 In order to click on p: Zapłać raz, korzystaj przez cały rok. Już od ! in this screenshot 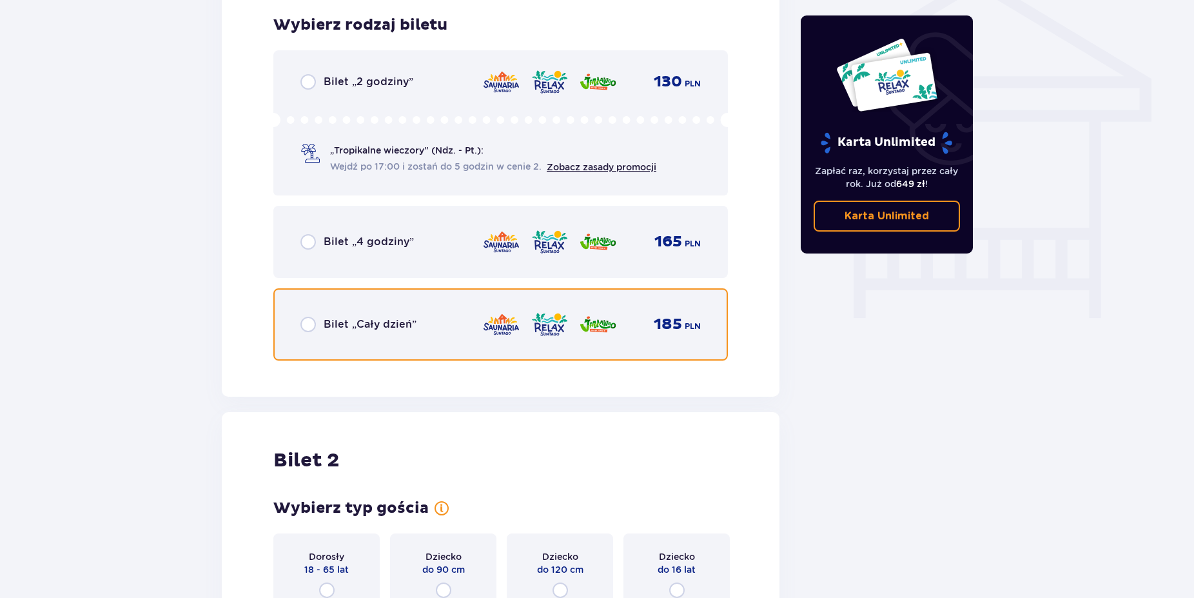, I will do `click(887, 177)`.